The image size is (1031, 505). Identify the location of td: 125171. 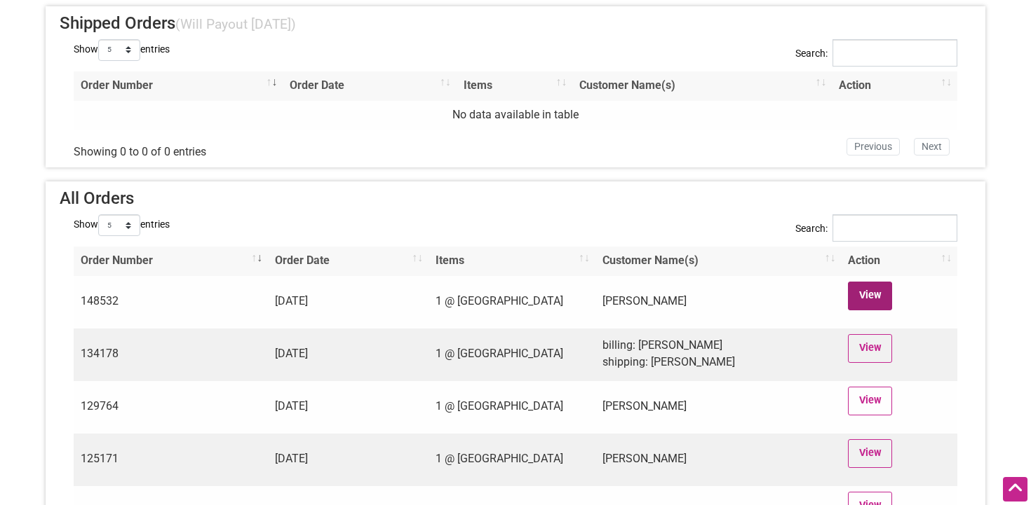
(170, 460).